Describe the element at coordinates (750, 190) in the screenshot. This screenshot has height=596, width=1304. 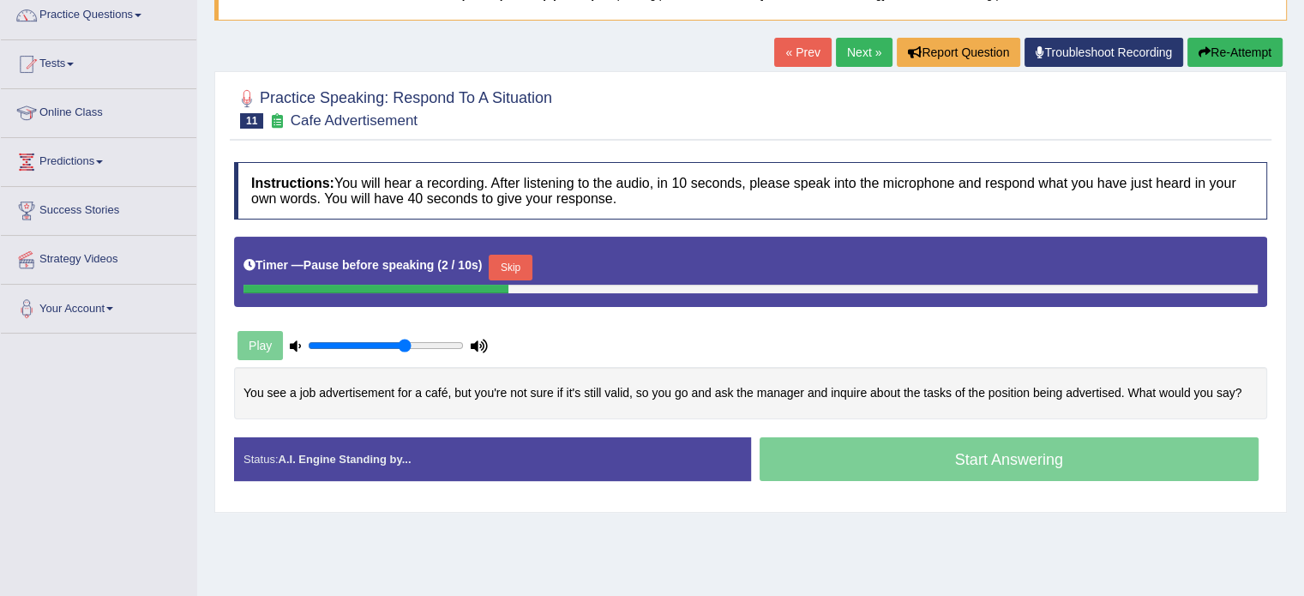
I see `h4: You will hear a recording. After listening to the audio, in 10 seconds, please speak into the mic...` at that location.